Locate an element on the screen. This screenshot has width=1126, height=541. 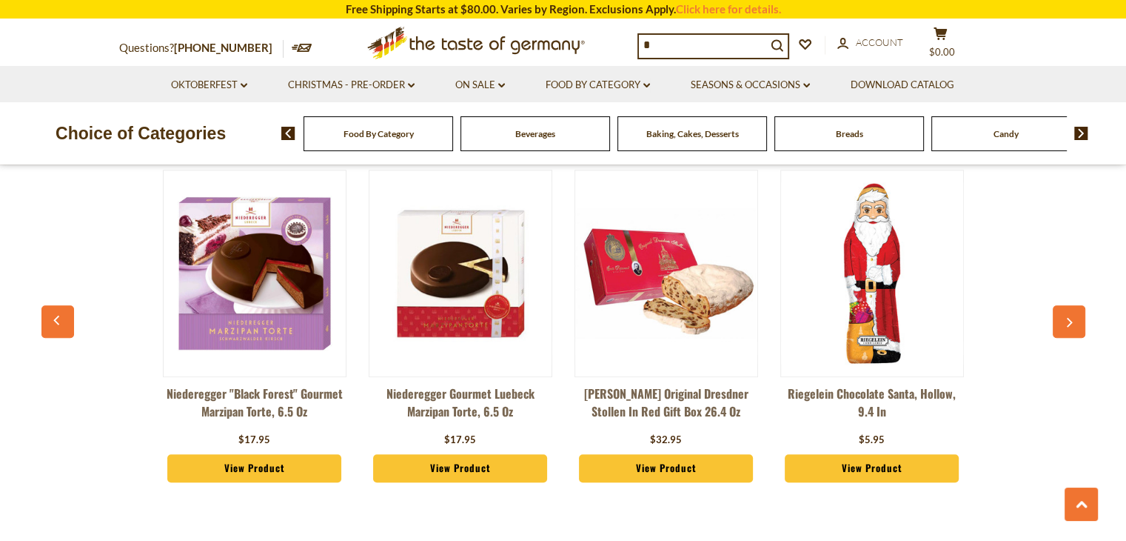
img: Niederegger is located at coordinates (255, 273).